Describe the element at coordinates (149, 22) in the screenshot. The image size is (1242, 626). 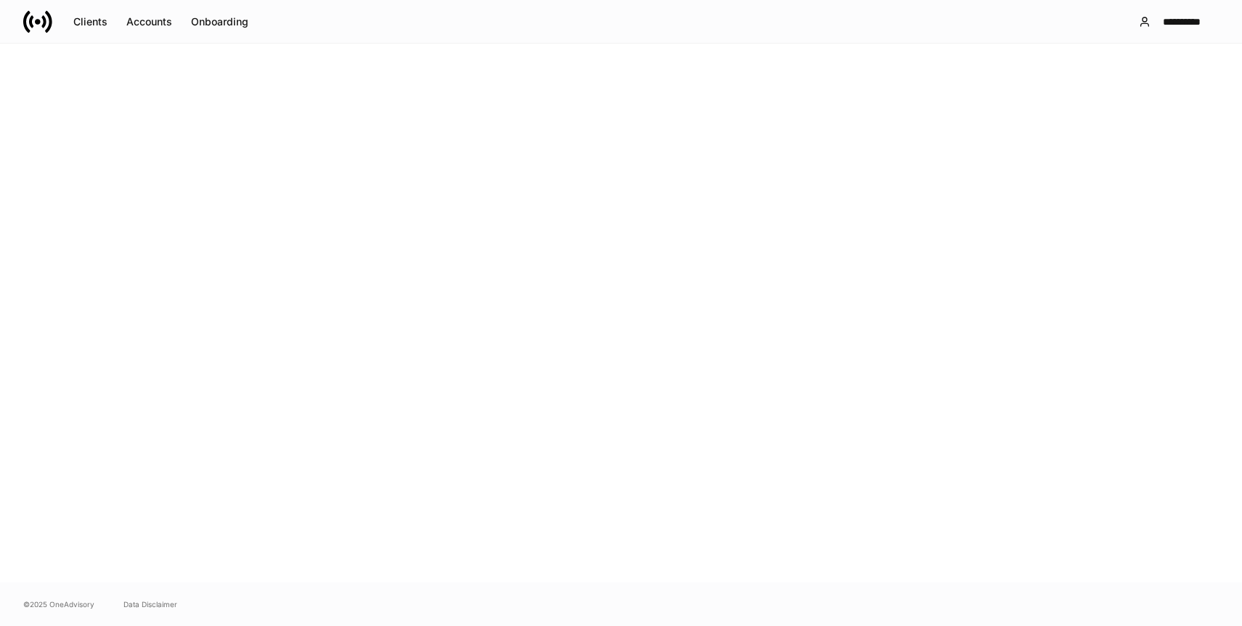
I see `div: Accounts` at that location.